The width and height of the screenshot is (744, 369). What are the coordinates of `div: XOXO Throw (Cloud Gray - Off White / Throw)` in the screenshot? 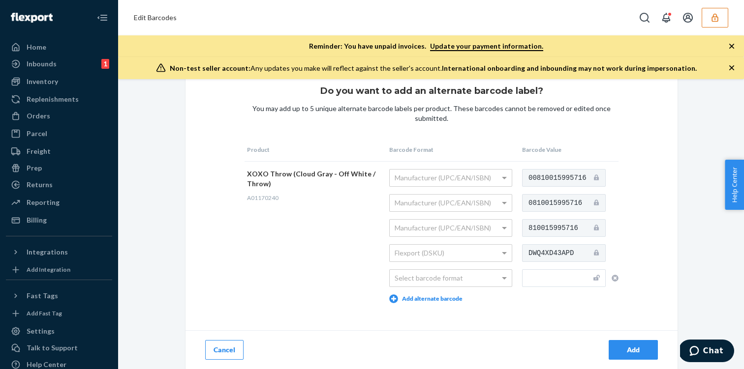 It's located at (313, 179).